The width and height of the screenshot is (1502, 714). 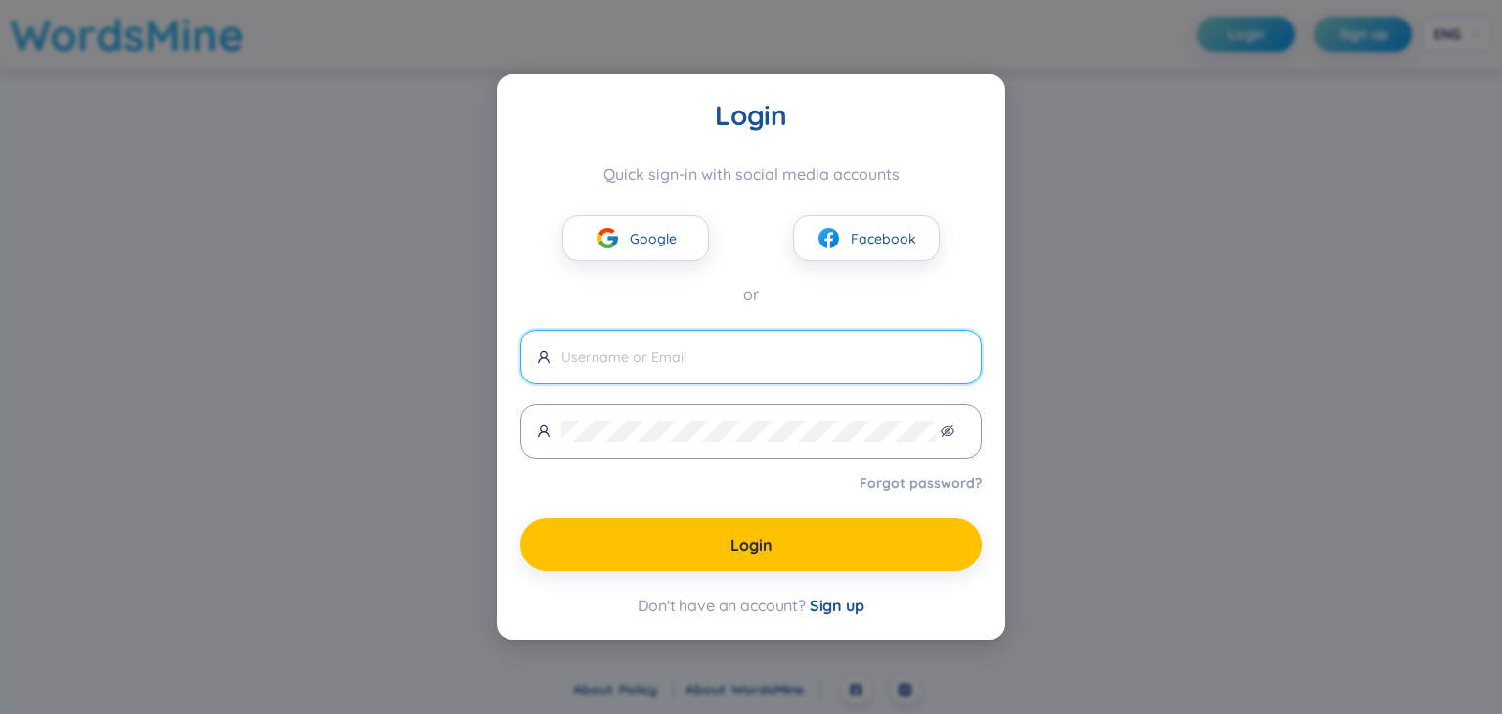 What do you see at coordinates (751, 115) in the screenshot?
I see `div: Login` at bounding box center [751, 115].